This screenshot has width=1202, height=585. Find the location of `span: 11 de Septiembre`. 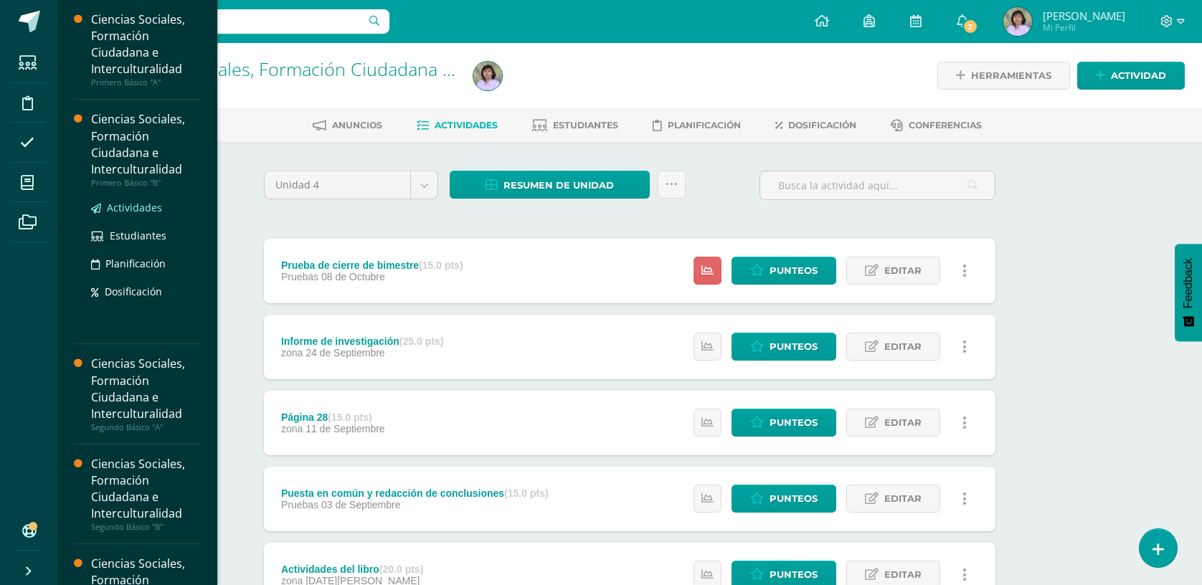

span: 11 de Septiembre is located at coordinates (345, 429).